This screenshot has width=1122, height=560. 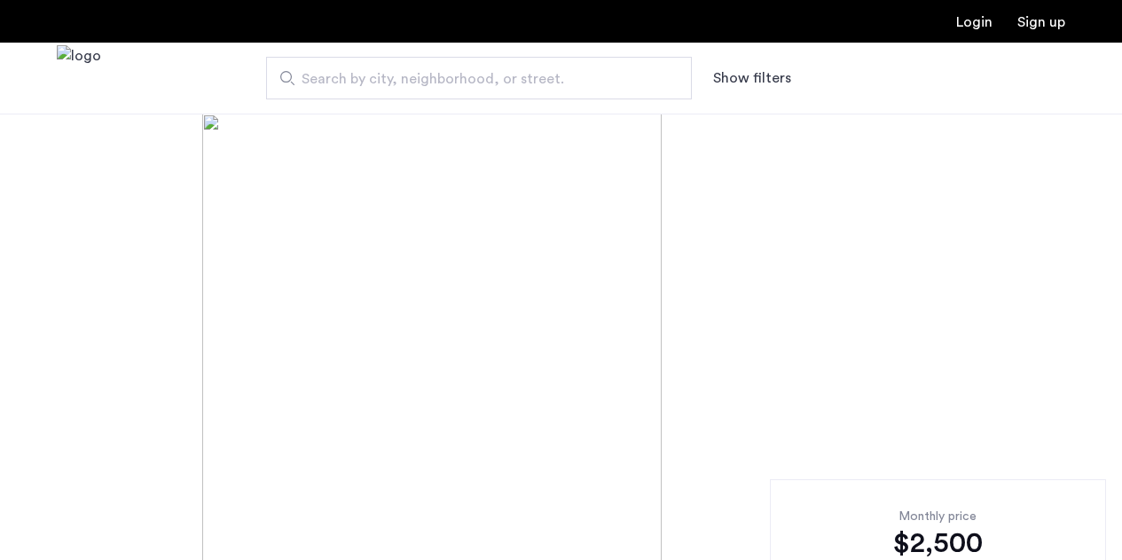 What do you see at coordinates (479, 78) in the screenshot?
I see `input: Apartment Search` at bounding box center [479, 78].